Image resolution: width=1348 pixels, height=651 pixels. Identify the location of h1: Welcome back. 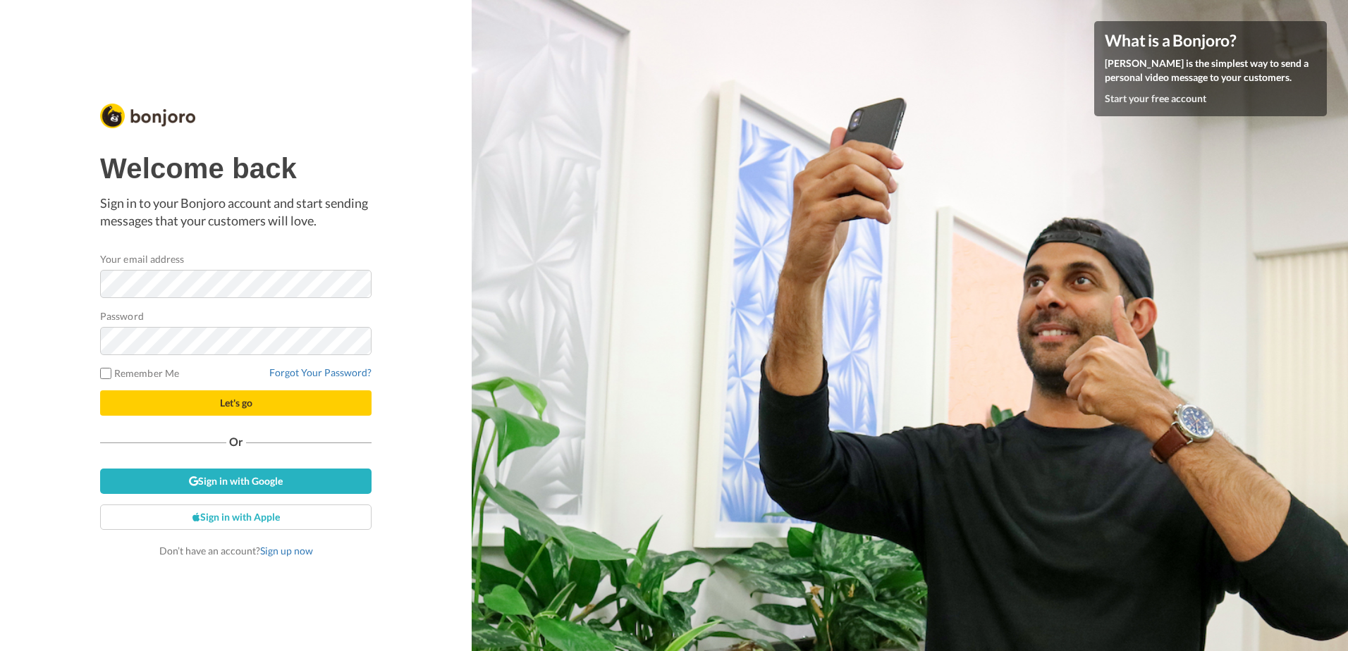
(235, 168).